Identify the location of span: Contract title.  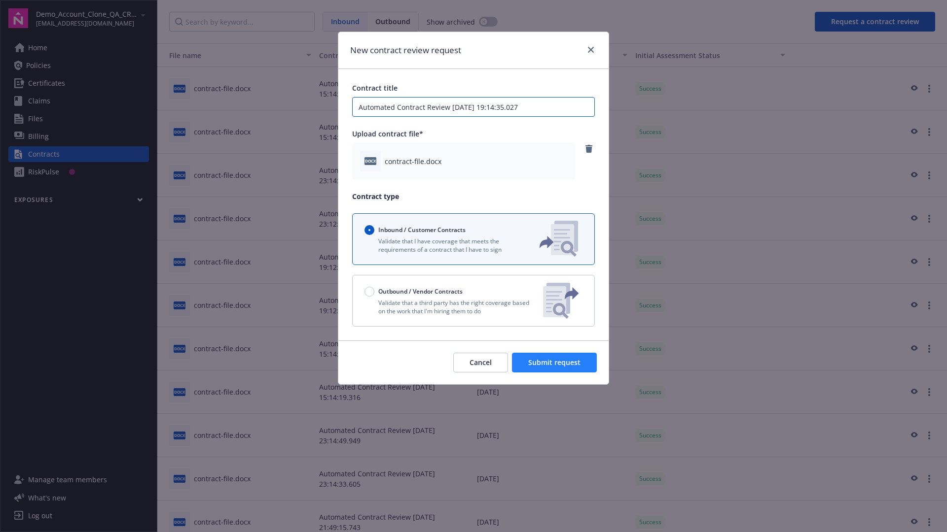
(375, 88).